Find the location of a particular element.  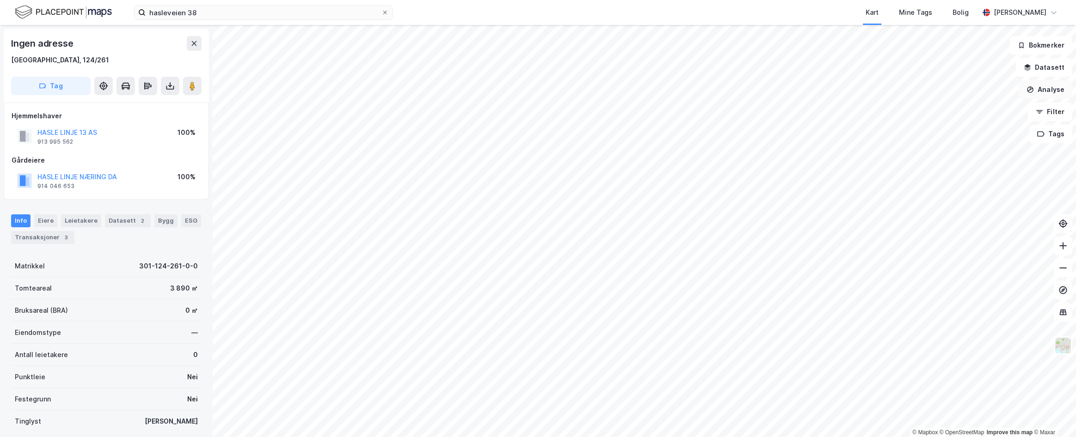

div: Gårdeiere is located at coordinates (106, 160).